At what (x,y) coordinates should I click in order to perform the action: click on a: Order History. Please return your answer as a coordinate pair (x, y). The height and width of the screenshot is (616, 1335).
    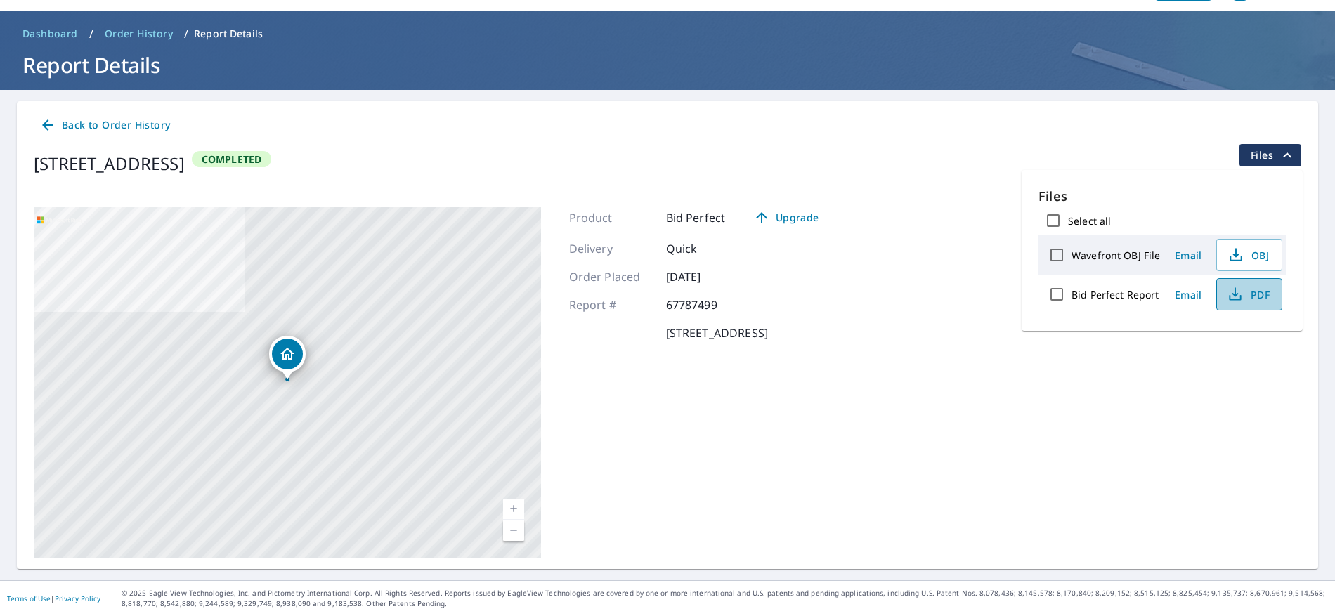
    Looking at the image, I should click on (138, 34).